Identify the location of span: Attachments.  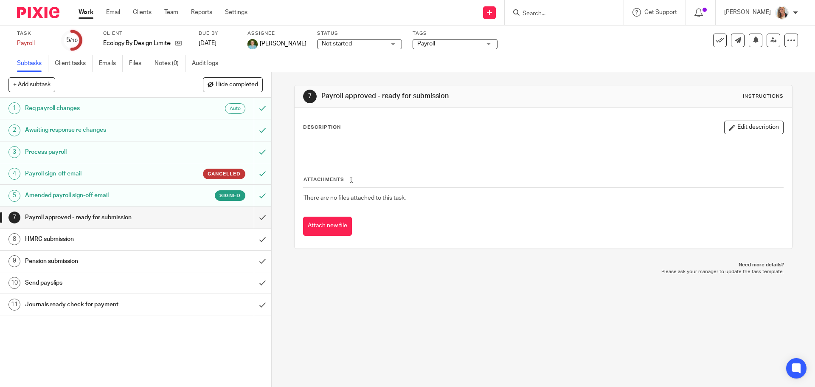
(324, 179).